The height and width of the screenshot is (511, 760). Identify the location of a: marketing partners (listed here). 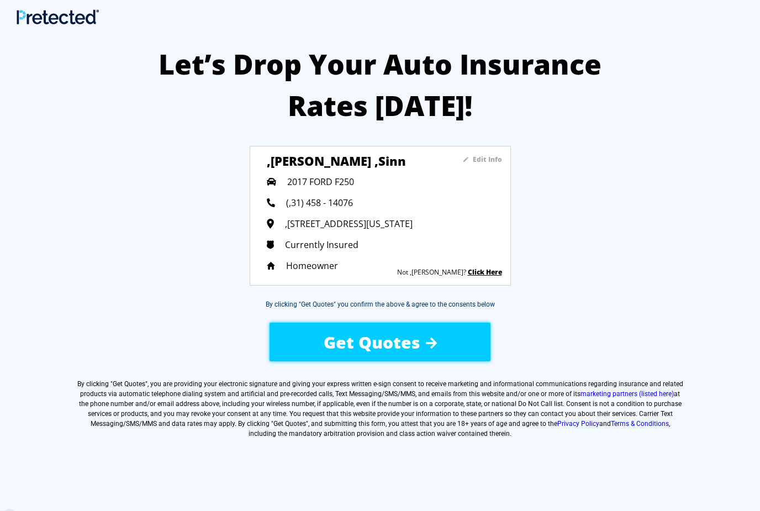
(627, 394).